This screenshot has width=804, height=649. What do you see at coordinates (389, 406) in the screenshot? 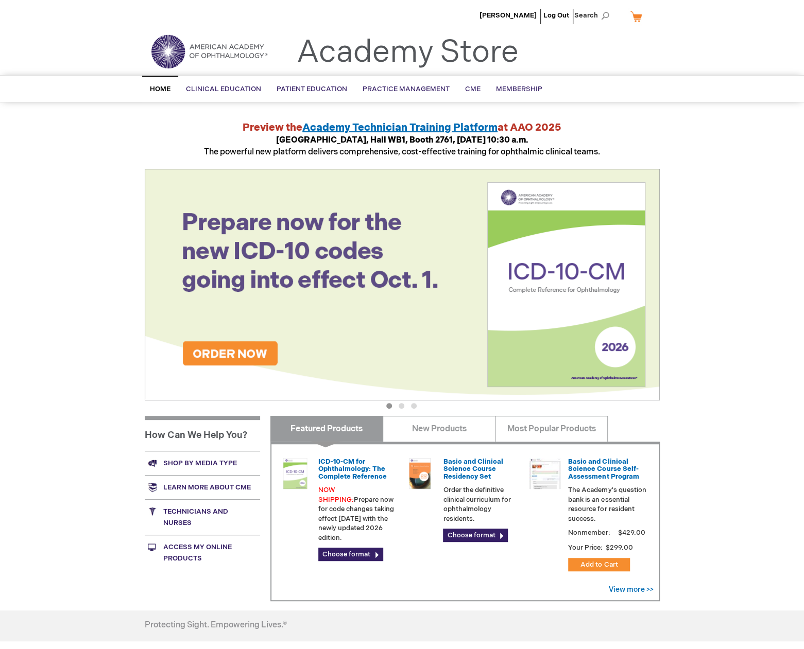
I see `button: 1 of 3` at bounding box center [389, 406].